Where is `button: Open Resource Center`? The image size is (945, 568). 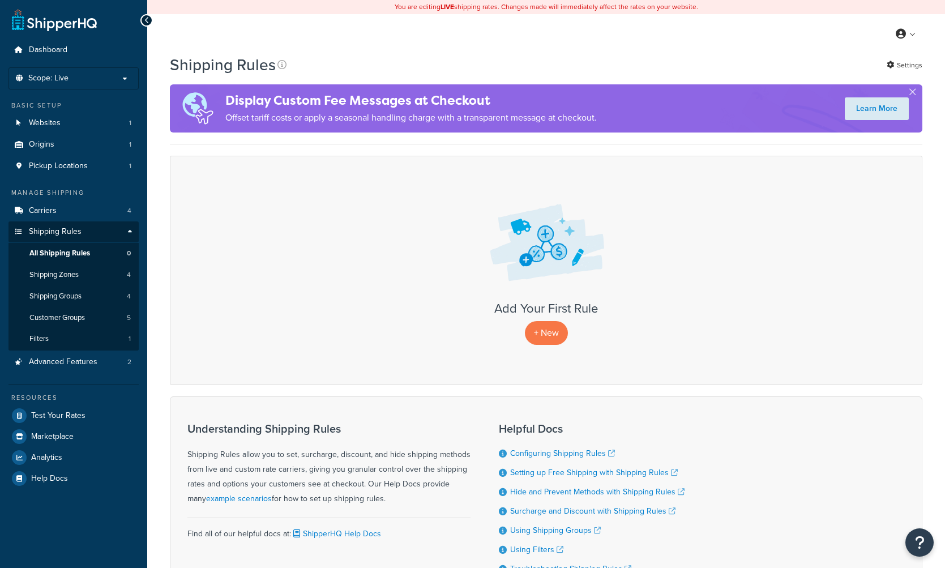
button: Open Resource Center is located at coordinates (919, 542).